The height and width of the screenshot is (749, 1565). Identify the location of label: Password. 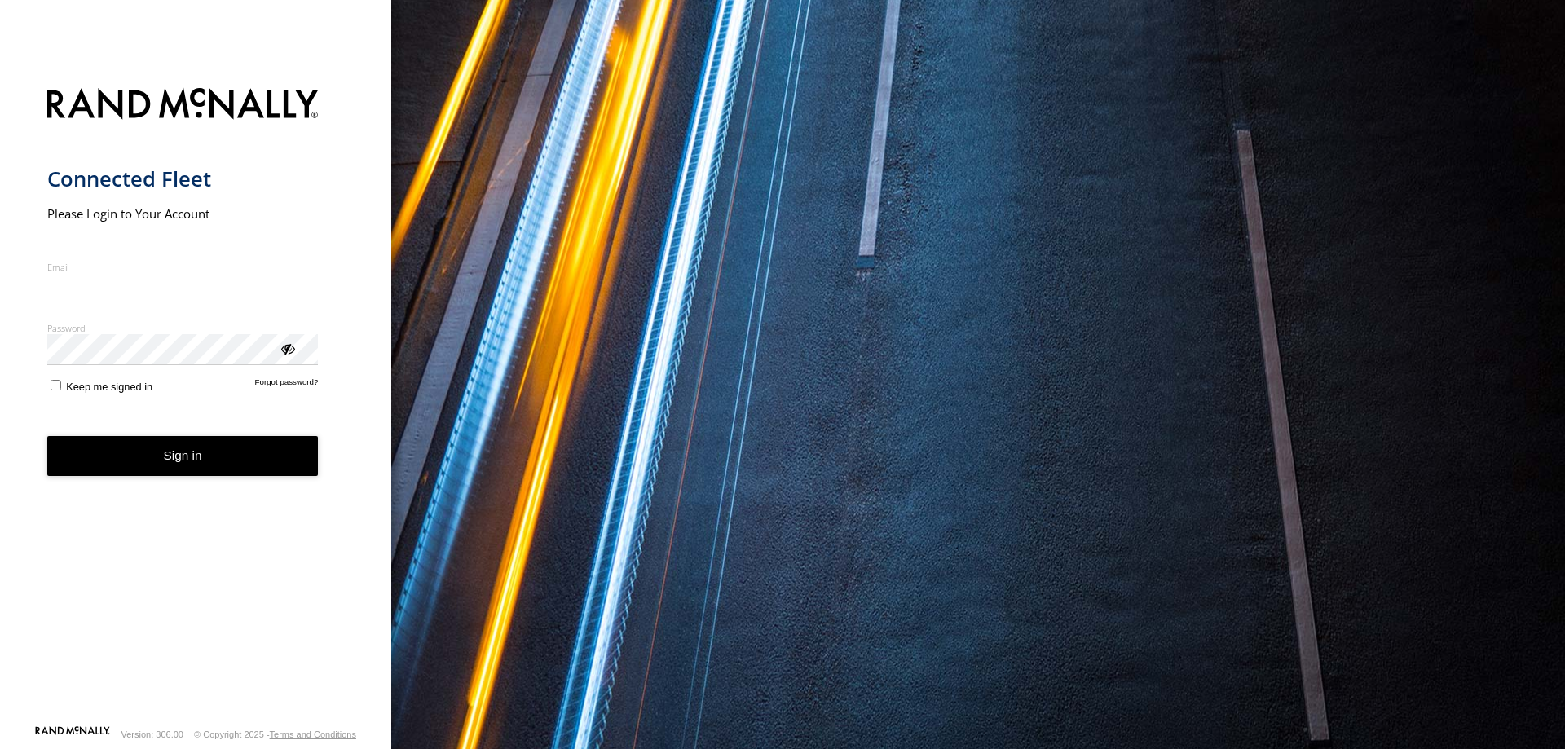
(183, 328).